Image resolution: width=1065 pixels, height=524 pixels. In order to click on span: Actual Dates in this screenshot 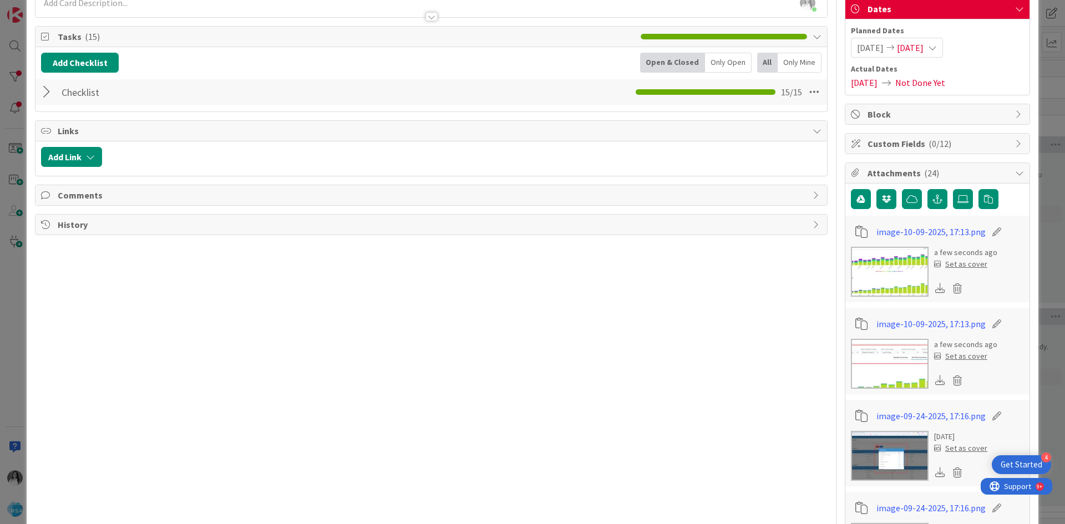, I will do `click(937, 69)`.